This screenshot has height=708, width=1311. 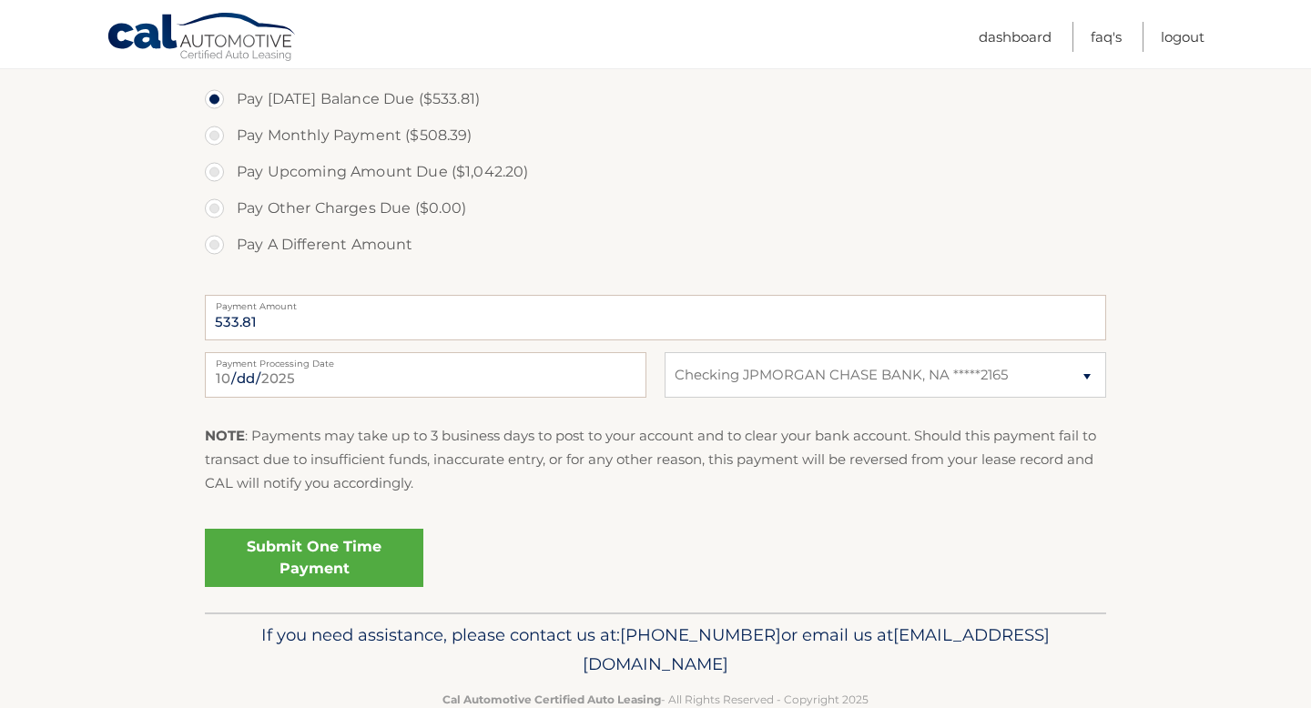 I want to click on a: Submit One Time Payment, so click(x=314, y=558).